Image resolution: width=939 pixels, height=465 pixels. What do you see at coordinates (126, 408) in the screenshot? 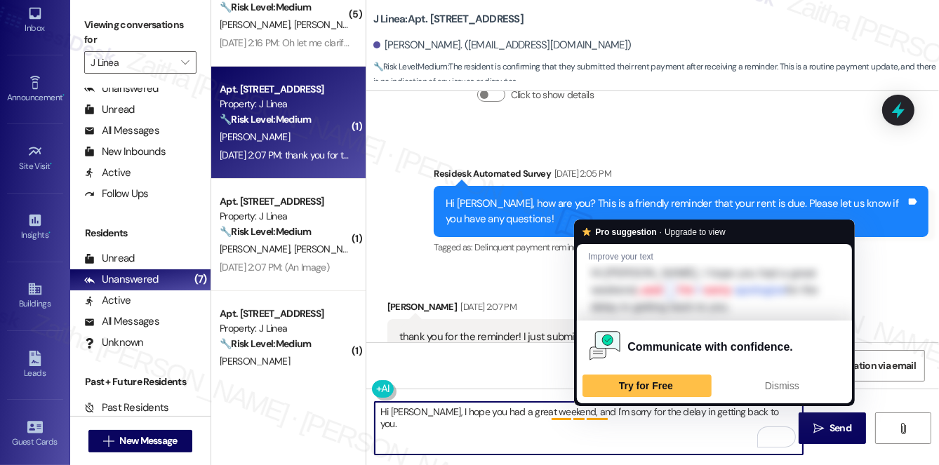
I see `div: Past Residents` at bounding box center [126, 408].